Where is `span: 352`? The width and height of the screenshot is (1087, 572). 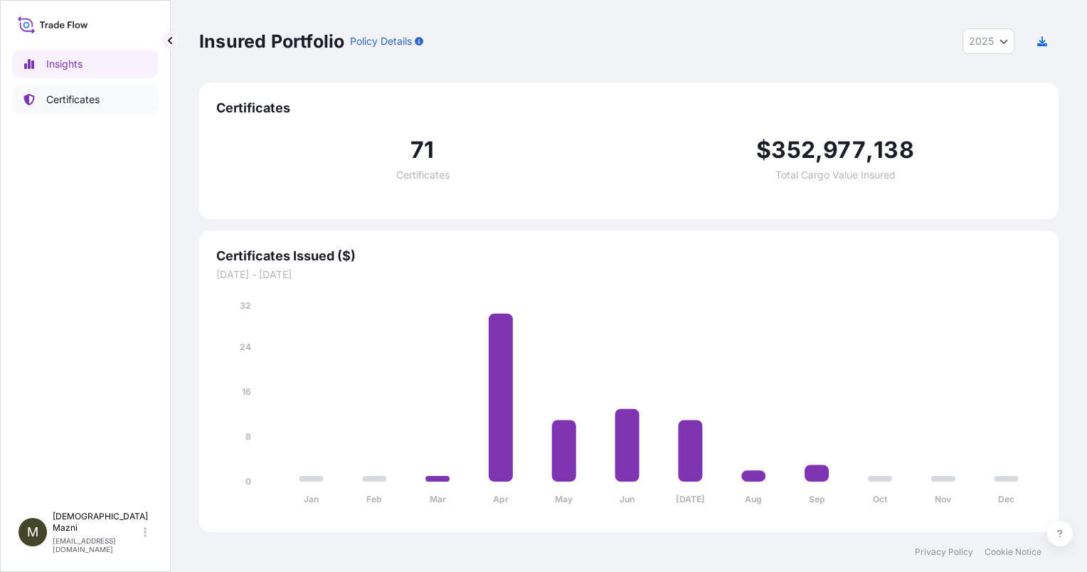 span: 352 is located at coordinates (793, 150).